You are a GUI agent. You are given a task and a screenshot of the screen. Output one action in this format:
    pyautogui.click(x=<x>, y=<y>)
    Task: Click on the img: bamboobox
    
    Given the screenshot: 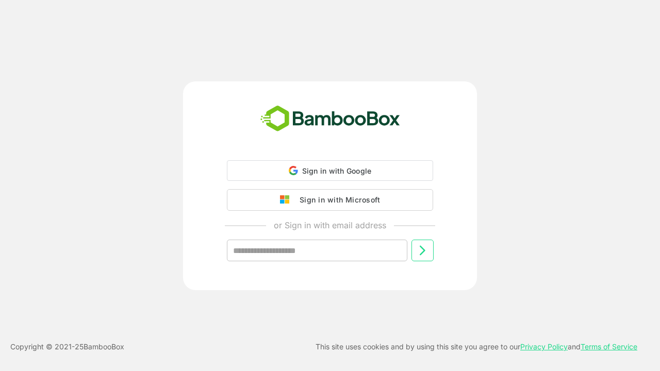 What is the action you would take?
    pyautogui.click(x=330, y=119)
    